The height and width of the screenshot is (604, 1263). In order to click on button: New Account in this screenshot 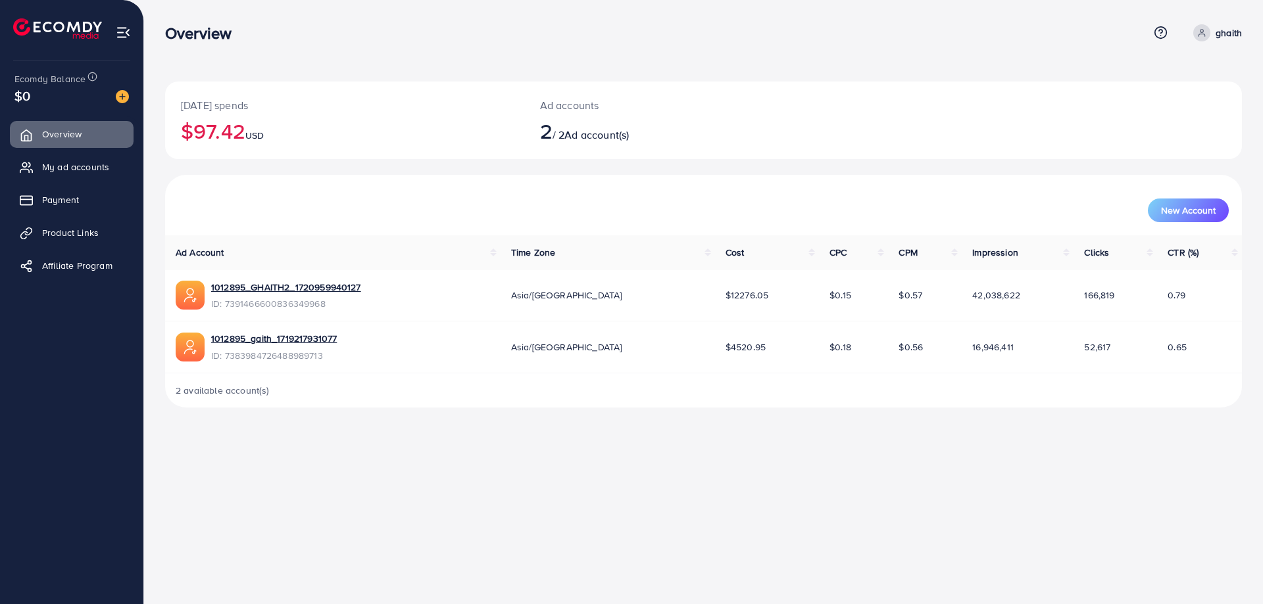, I will do `click(1188, 210)`.